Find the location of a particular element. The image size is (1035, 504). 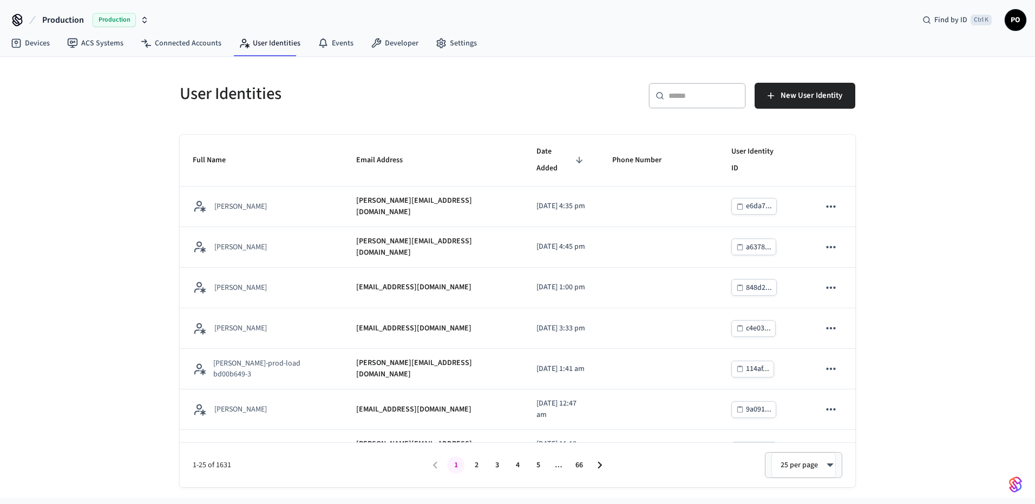

button: Go to page 66 is located at coordinates (579, 465).